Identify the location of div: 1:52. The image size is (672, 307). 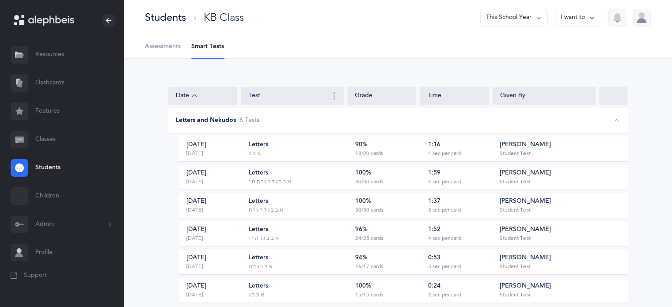
(434, 230).